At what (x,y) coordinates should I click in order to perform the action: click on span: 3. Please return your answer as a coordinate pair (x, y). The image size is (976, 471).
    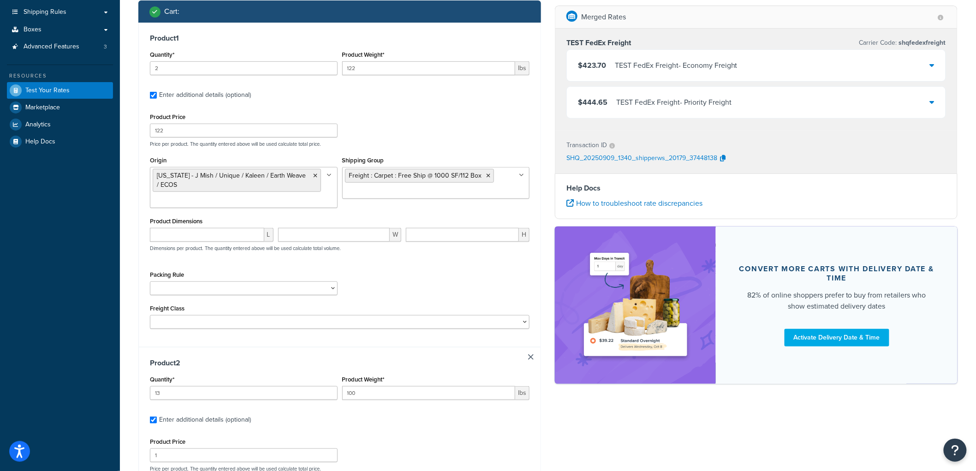
    Looking at the image, I should click on (105, 47).